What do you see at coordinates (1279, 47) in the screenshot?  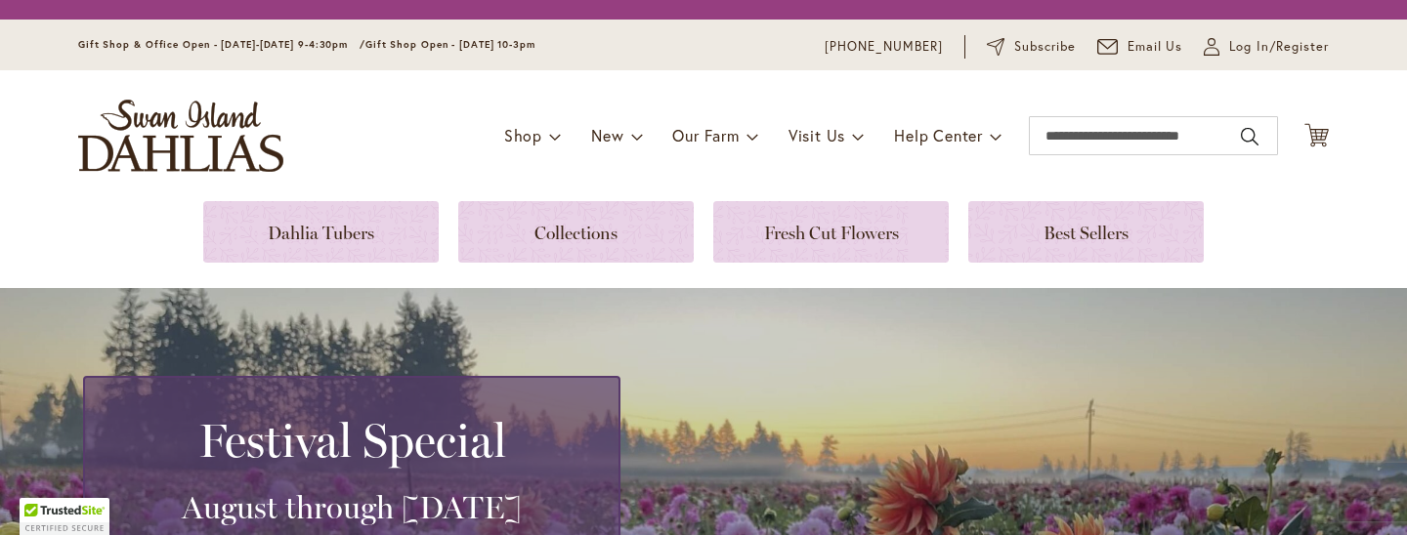 I see `span: Log In/Register` at bounding box center [1279, 47].